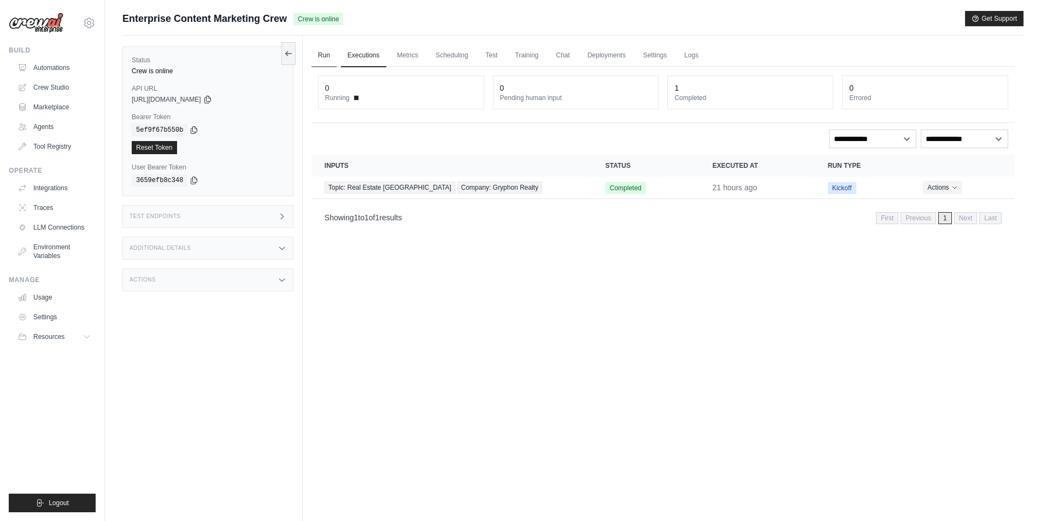 Image resolution: width=1041 pixels, height=521 pixels. I want to click on a: Deployments, so click(606, 56).